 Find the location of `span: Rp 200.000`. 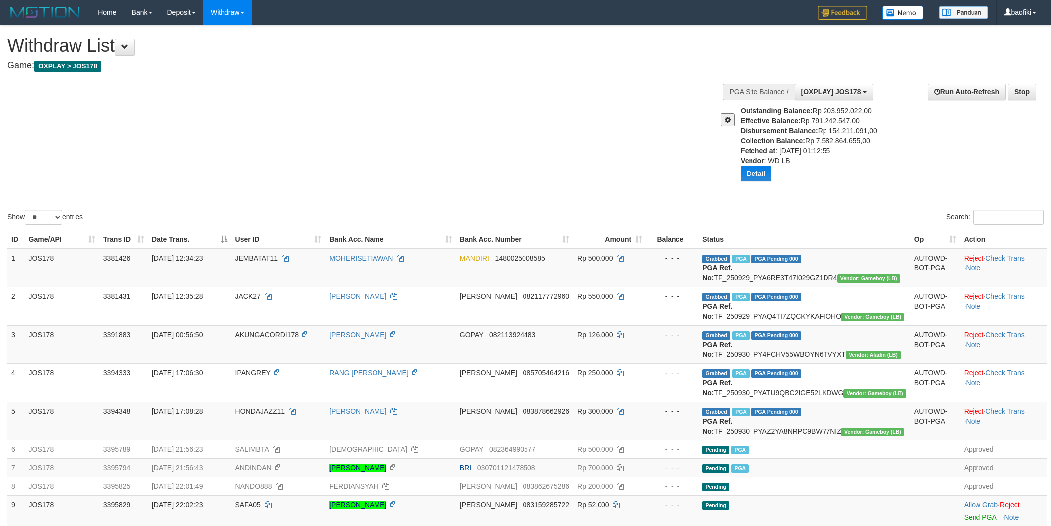

span: Rp 200.000 is located at coordinates (595, 486).